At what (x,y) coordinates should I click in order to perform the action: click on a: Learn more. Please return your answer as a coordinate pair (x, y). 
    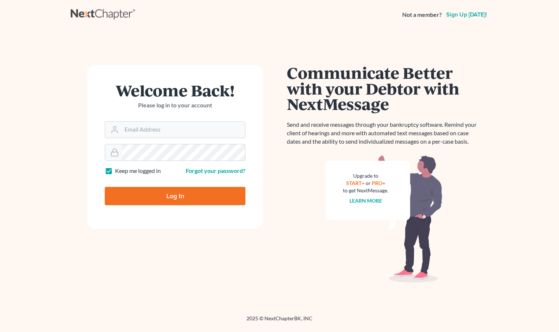
    Looking at the image, I should click on (366, 201).